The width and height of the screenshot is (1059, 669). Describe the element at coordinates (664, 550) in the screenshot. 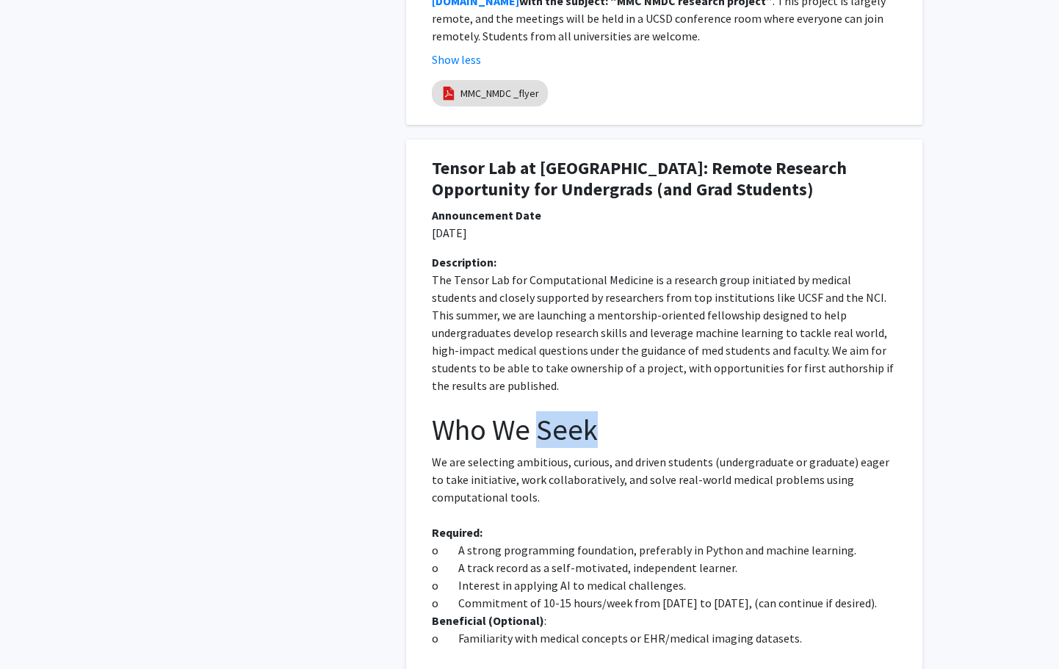

I see `p: o A strong programming foundation, preferably in Python and machine learning.` at that location.